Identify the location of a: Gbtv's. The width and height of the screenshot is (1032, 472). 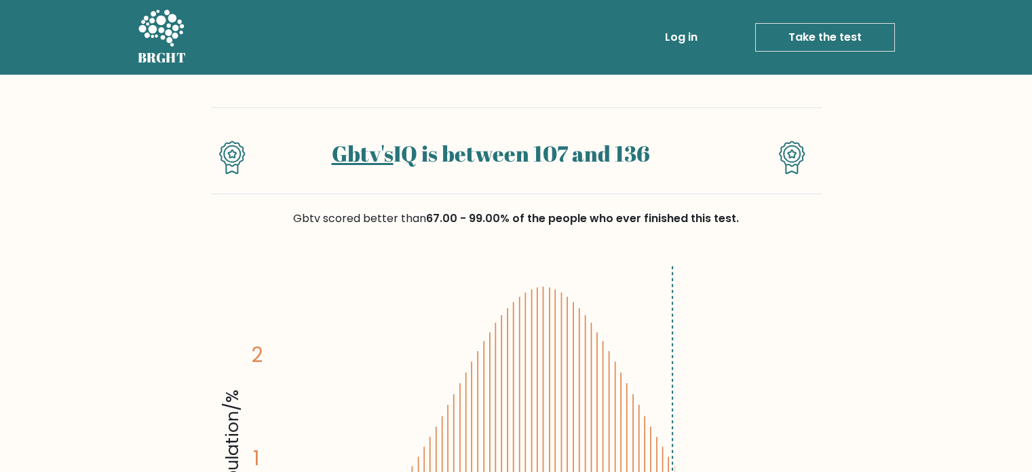
(362, 153).